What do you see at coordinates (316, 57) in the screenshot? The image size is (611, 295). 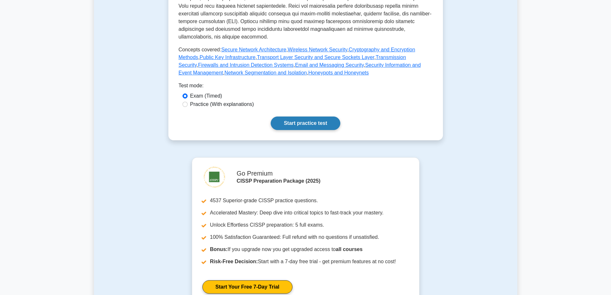 I see `a: Transport Layer Security and Secure Sockets Layer` at bounding box center [316, 57].